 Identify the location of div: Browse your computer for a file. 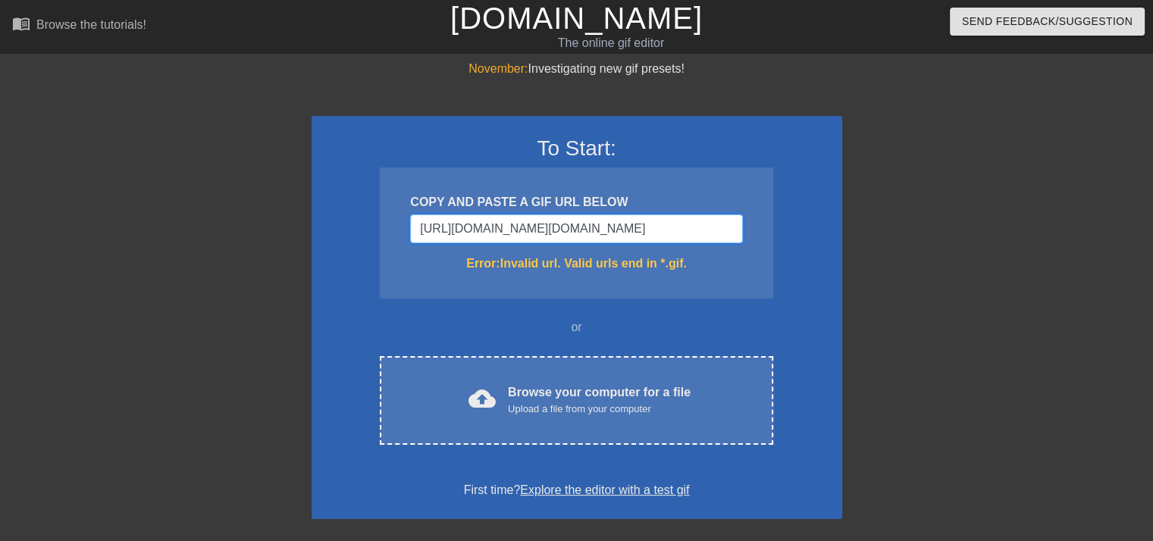
(599, 400).